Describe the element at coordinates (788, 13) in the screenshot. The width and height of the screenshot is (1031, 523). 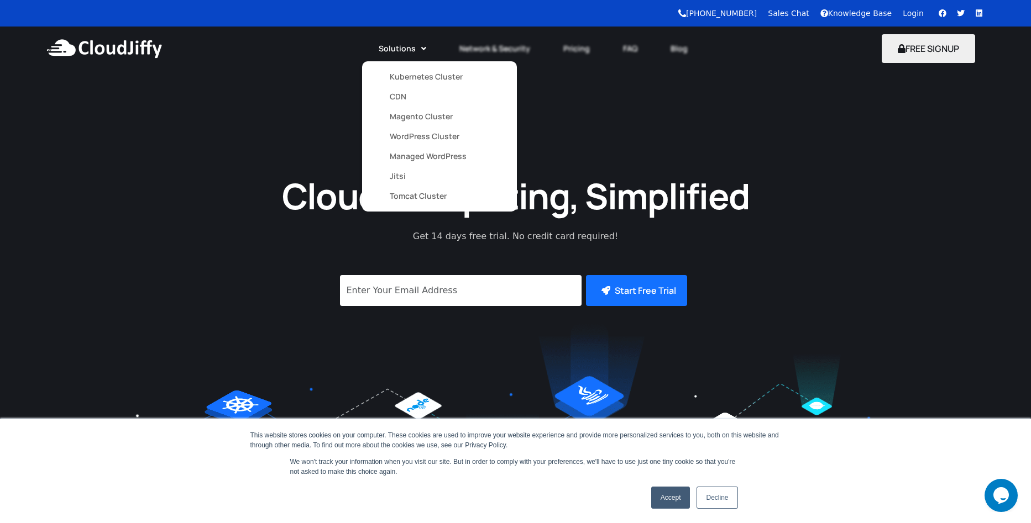
I see `a: Sales Chat` at that location.